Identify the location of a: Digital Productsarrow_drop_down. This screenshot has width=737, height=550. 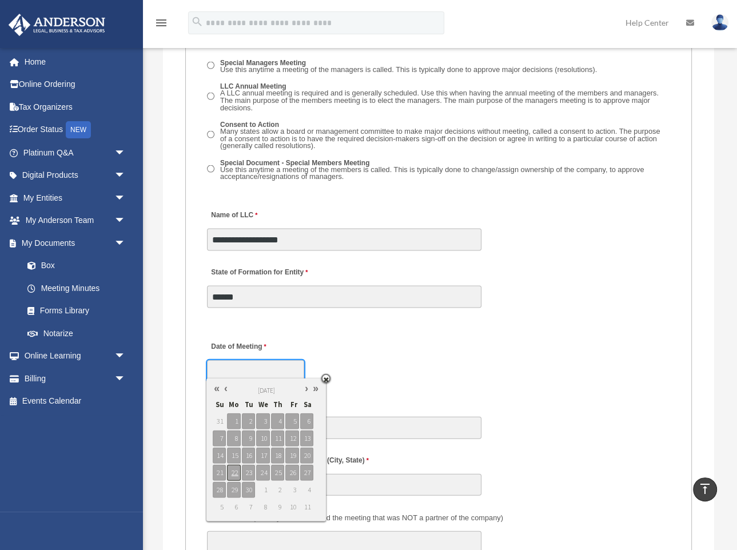
(75, 176).